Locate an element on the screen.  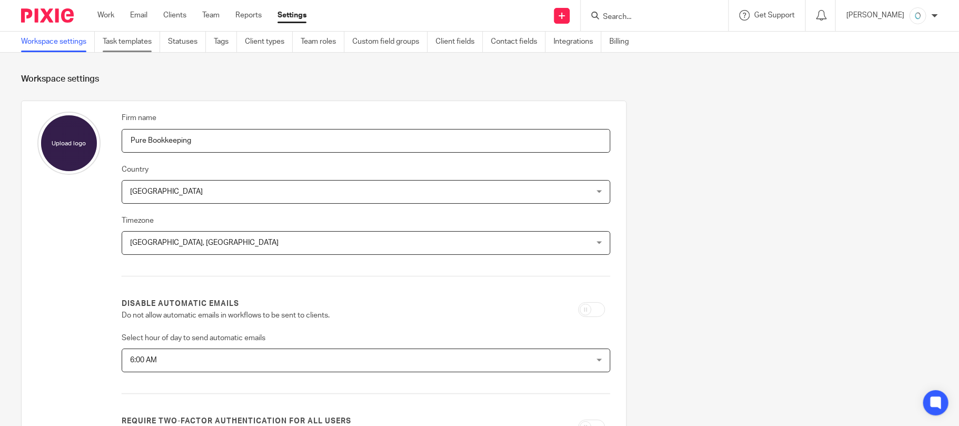
img: a---sample2.png is located at coordinates (918, 16).